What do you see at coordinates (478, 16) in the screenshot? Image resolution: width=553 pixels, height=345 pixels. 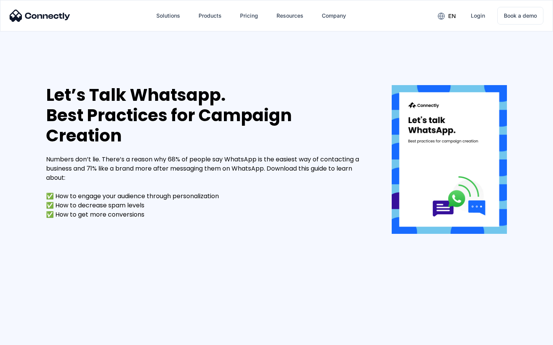 I see `a: Login` at bounding box center [478, 16].